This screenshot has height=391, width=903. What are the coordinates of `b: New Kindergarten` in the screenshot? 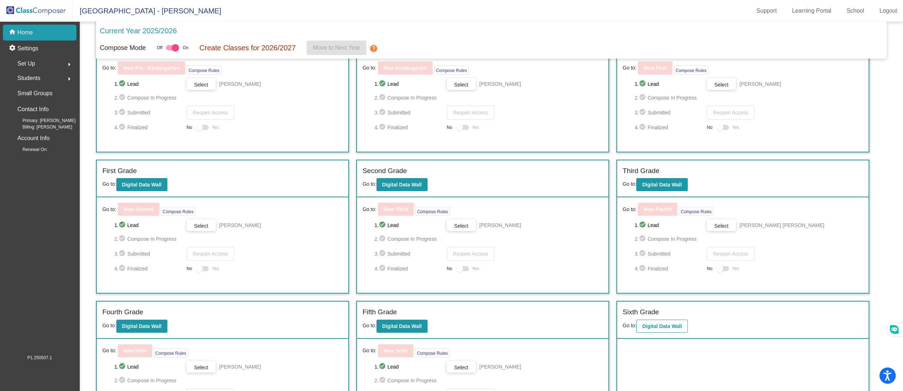 It's located at (406, 68).